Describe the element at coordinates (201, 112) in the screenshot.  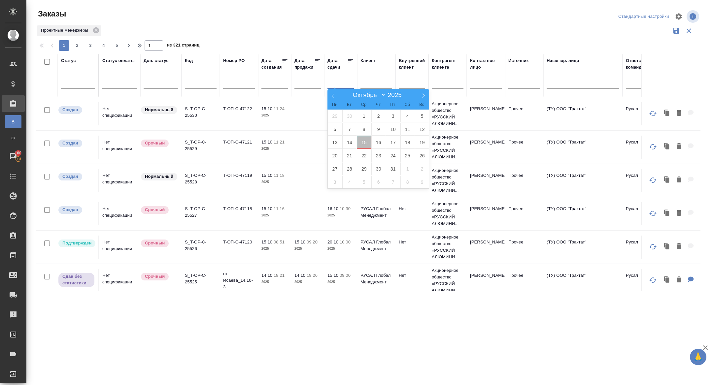
I see `p: S_T-OP-C-25530` at that location.